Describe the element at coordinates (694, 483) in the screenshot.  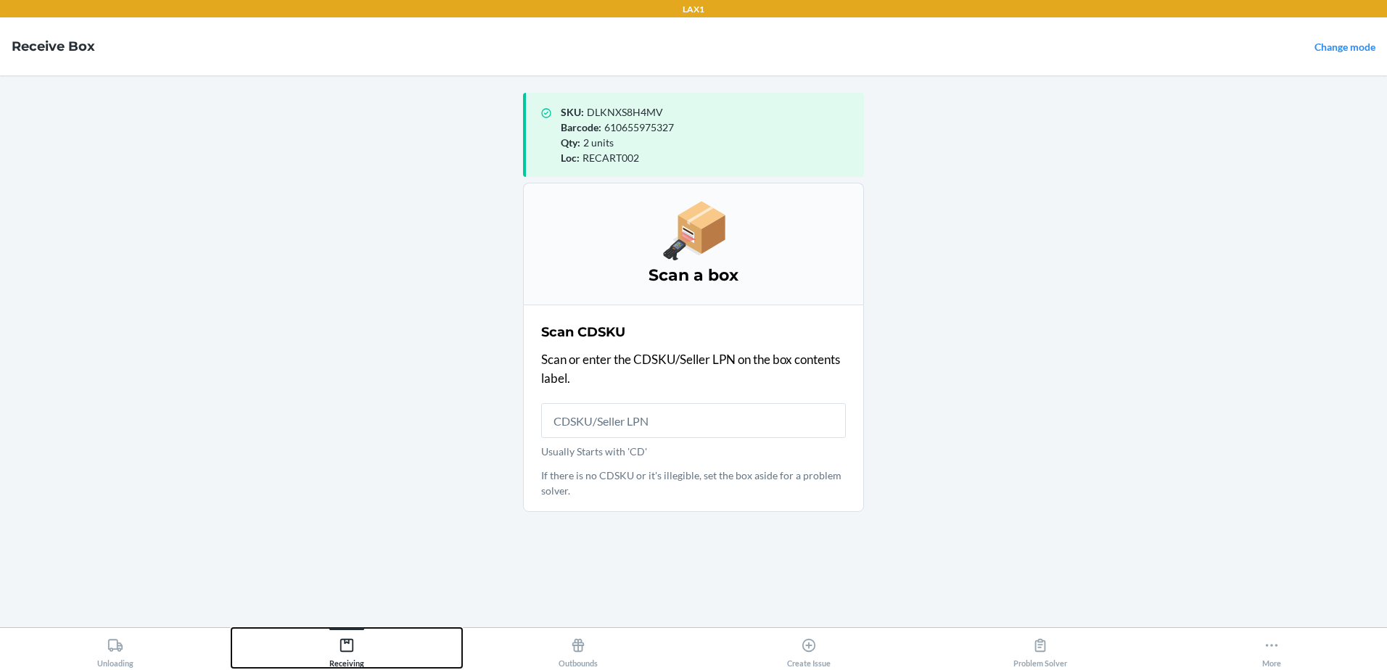
I see `p: If there is no CDSKU or it's illegible, set the box aside for a problem solver.` at that location.